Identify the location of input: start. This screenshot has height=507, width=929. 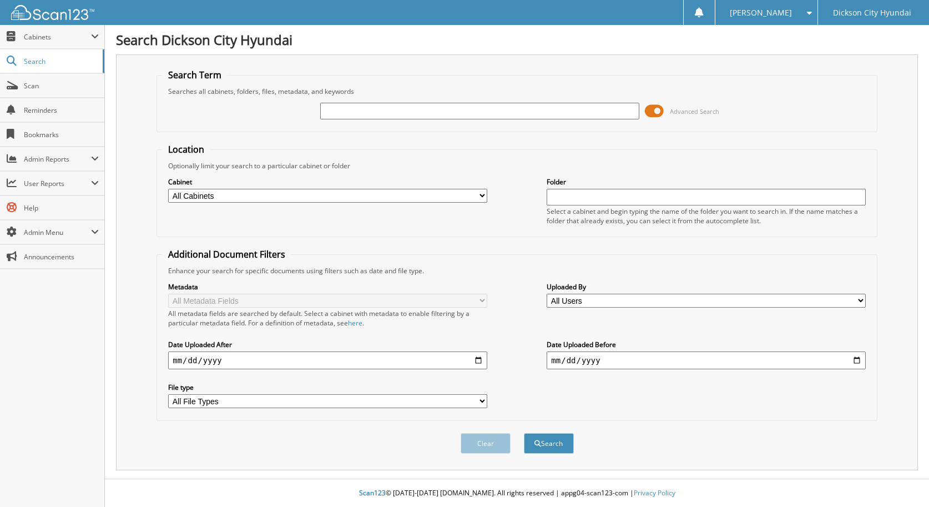
(328, 360).